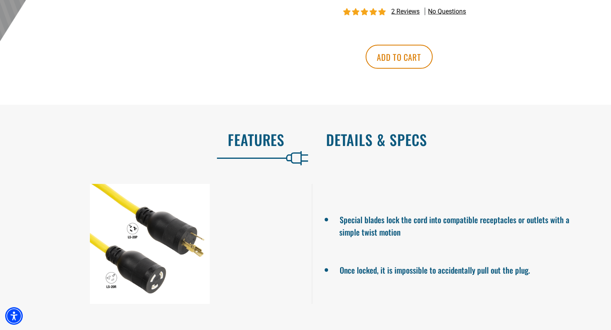 The image size is (611, 330). What do you see at coordinates (460, 139) in the screenshot?
I see `h2: Details & Specs` at bounding box center [460, 139].